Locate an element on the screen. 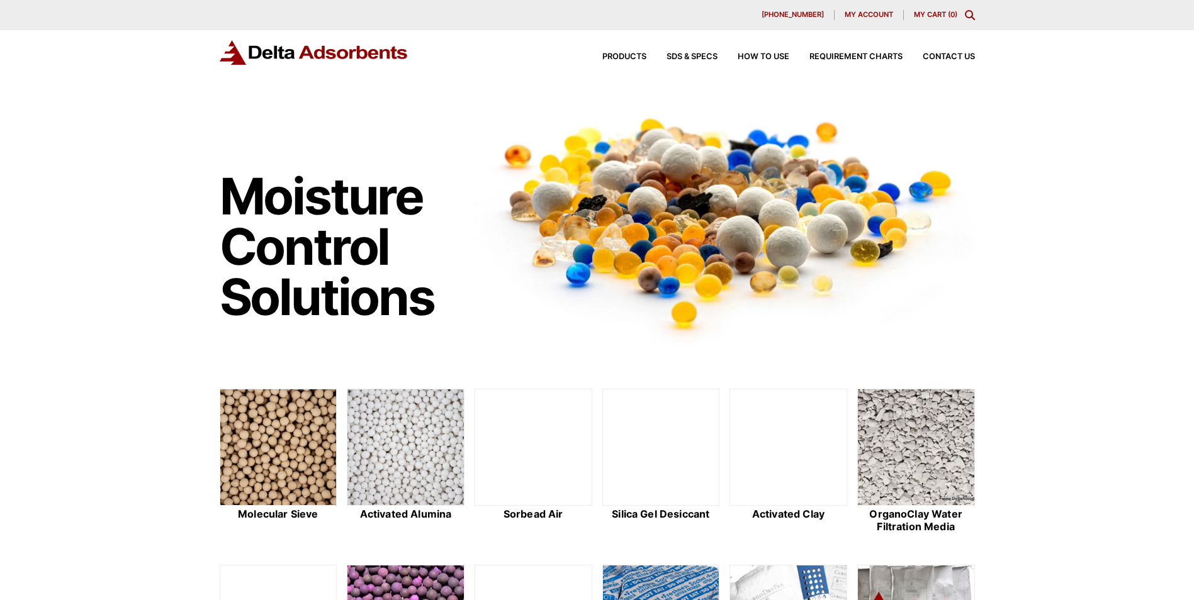 This screenshot has height=600, width=1194. span: Requirement Charts is located at coordinates (856, 57).